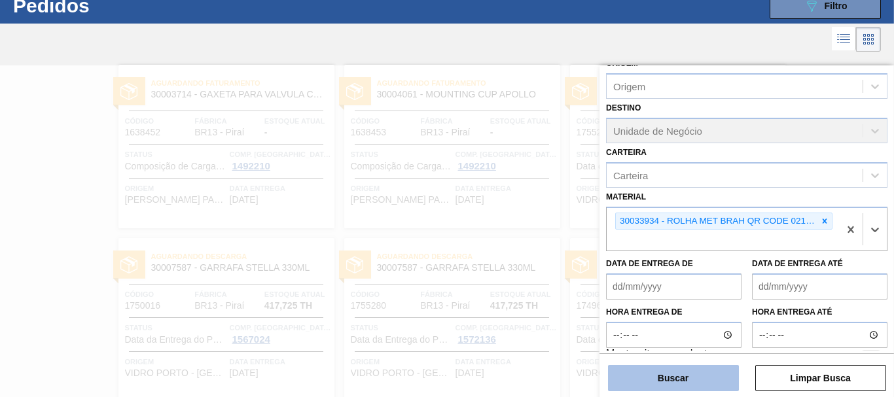 The image size is (894, 397). I want to click on label: Hora entrega de, so click(674, 312).